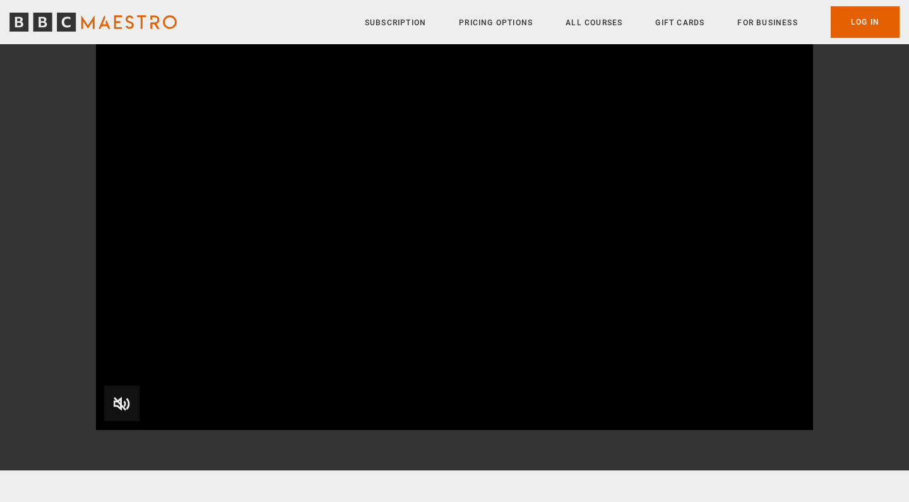  What do you see at coordinates (865, 22) in the screenshot?
I see `a: Log In` at bounding box center [865, 22].